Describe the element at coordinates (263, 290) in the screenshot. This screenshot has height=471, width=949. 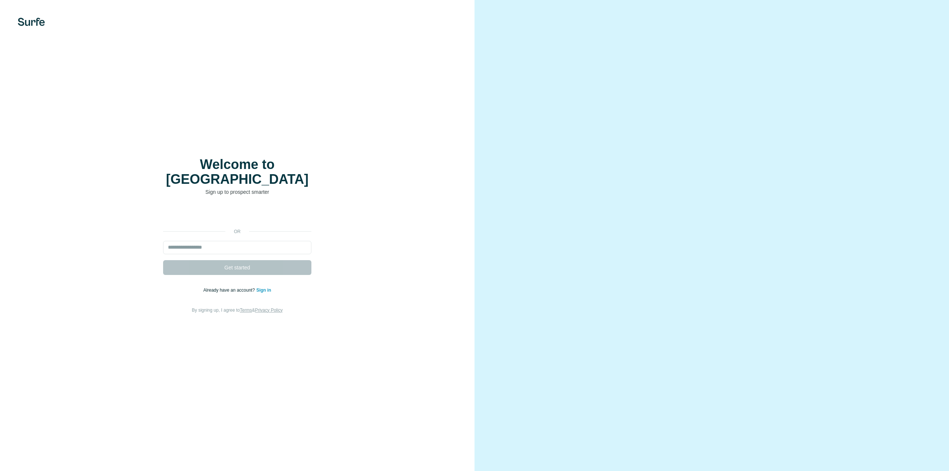
I see `a: Sign in` at that location.